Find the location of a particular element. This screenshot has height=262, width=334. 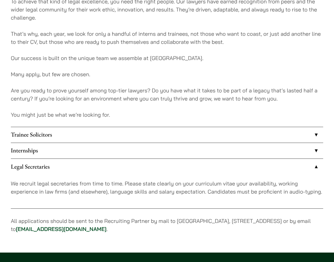

p: You might just be what we’re looking for. is located at coordinates (167, 115).